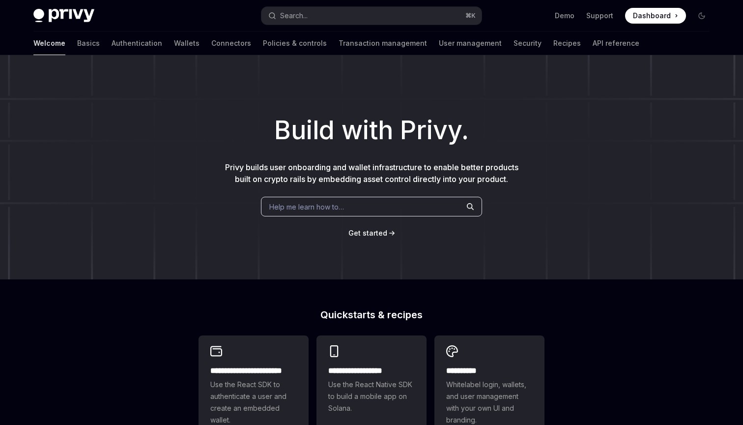  Describe the element at coordinates (371, 314) in the screenshot. I see `h2: Quickstarts & recipes` at that location.